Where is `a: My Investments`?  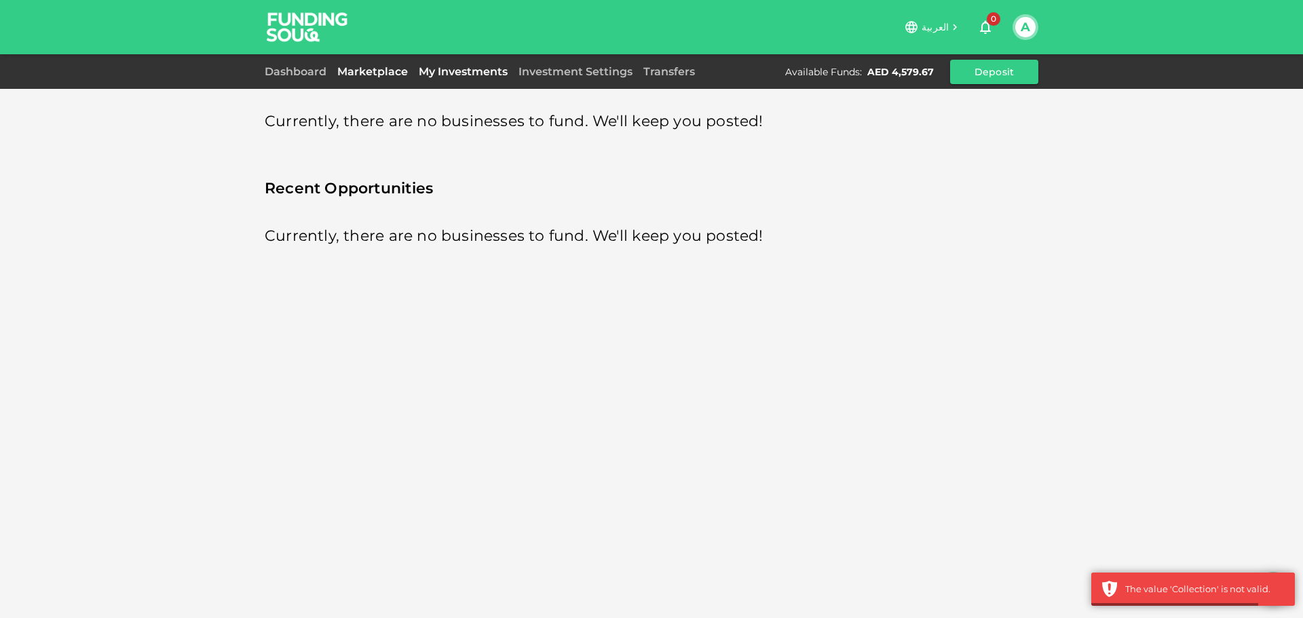 a: My Investments is located at coordinates (463, 71).